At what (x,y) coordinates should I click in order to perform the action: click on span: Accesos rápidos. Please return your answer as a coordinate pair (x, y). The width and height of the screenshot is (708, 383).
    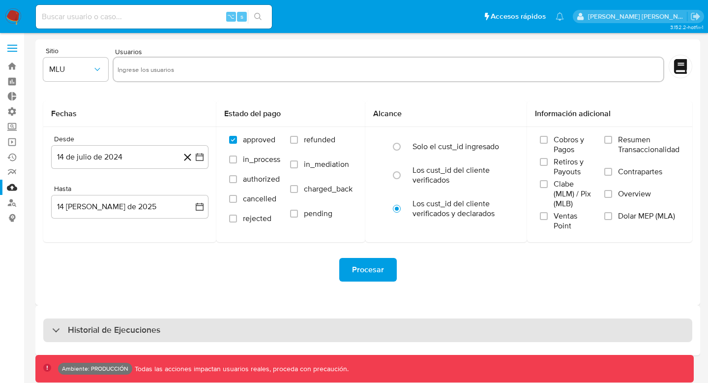
    Looking at the image, I should click on (519, 16).